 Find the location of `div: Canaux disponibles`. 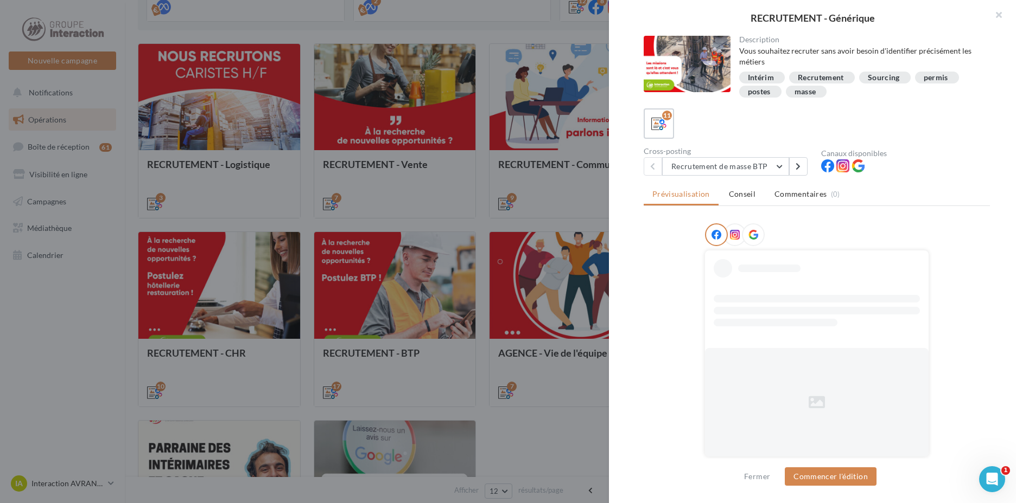

div: Canaux disponibles is located at coordinates (905, 154).